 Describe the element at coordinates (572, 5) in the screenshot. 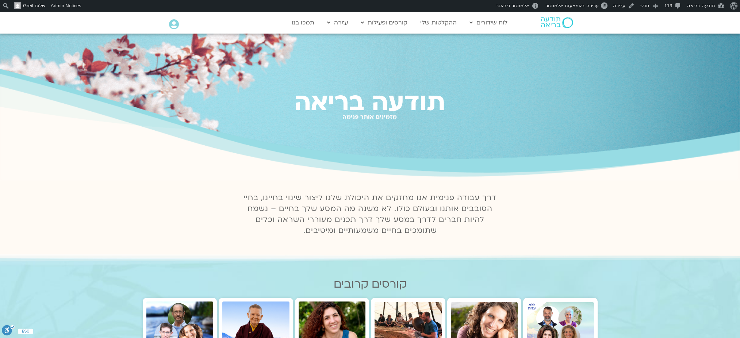

I see `span: עריכה באמצעות אלמנטור` at that location.